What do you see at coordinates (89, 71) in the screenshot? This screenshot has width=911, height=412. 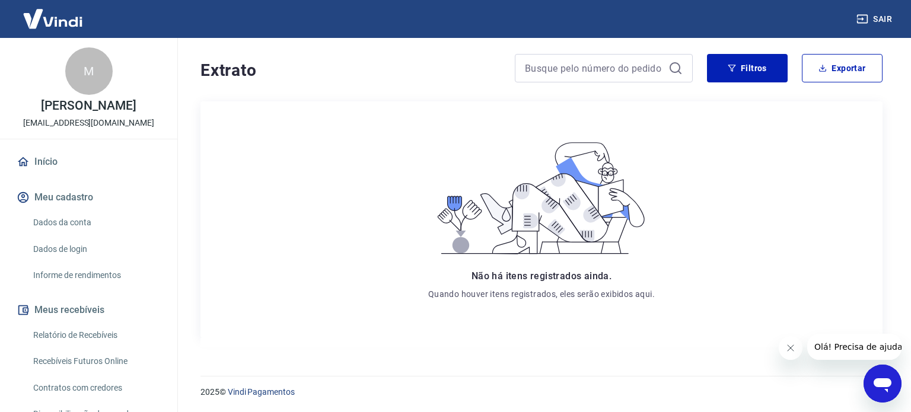 I see `div: M` at bounding box center [89, 71].